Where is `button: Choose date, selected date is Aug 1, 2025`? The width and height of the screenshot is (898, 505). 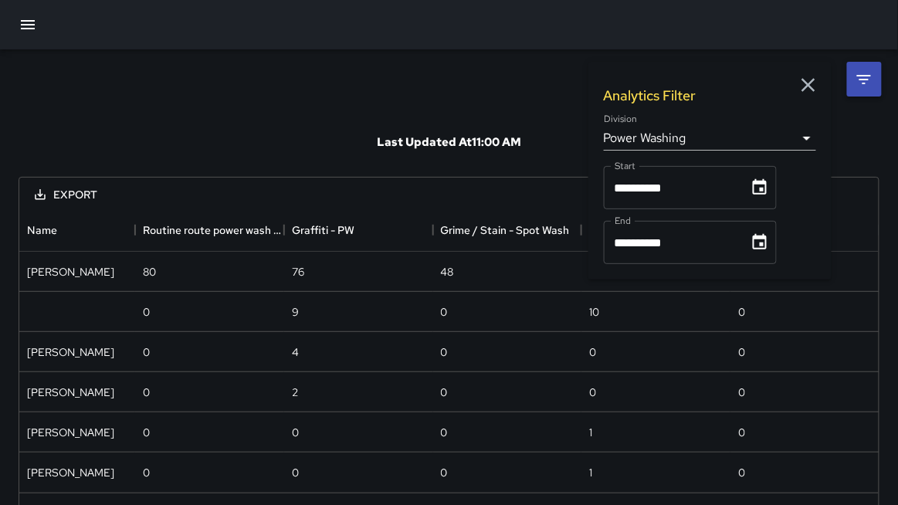
button: Choose date, selected date is Aug 1, 2025 is located at coordinates (760, 188).